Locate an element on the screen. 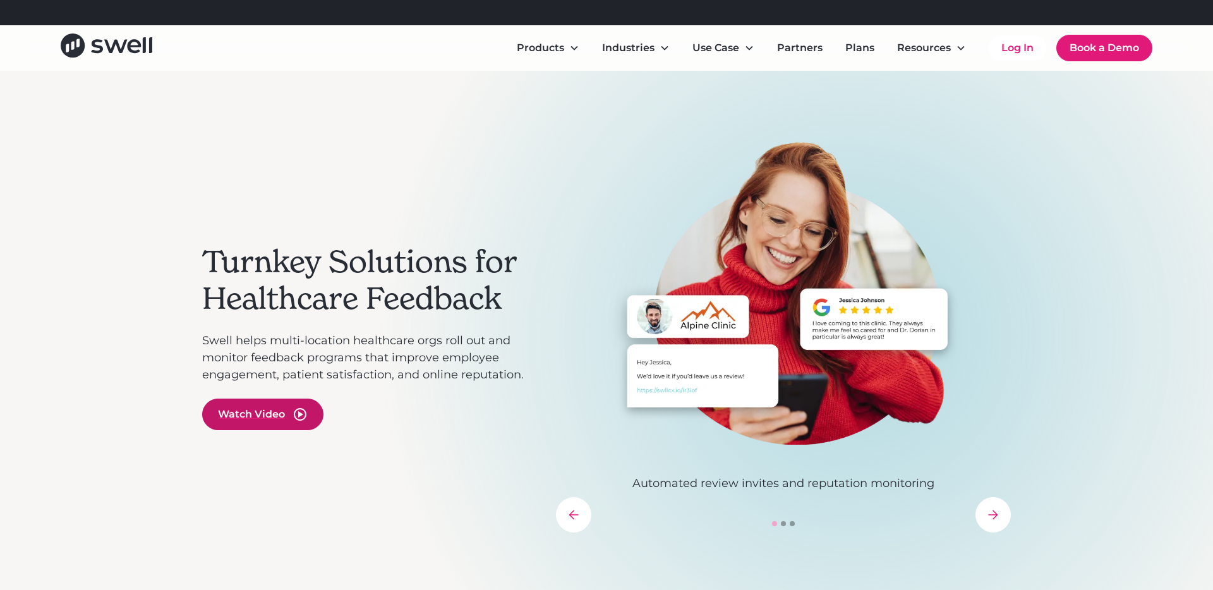 This screenshot has width=1213, height=590. h2: Turnkey Solutions for Healthcare Feedback is located at coordinates (373, 280).